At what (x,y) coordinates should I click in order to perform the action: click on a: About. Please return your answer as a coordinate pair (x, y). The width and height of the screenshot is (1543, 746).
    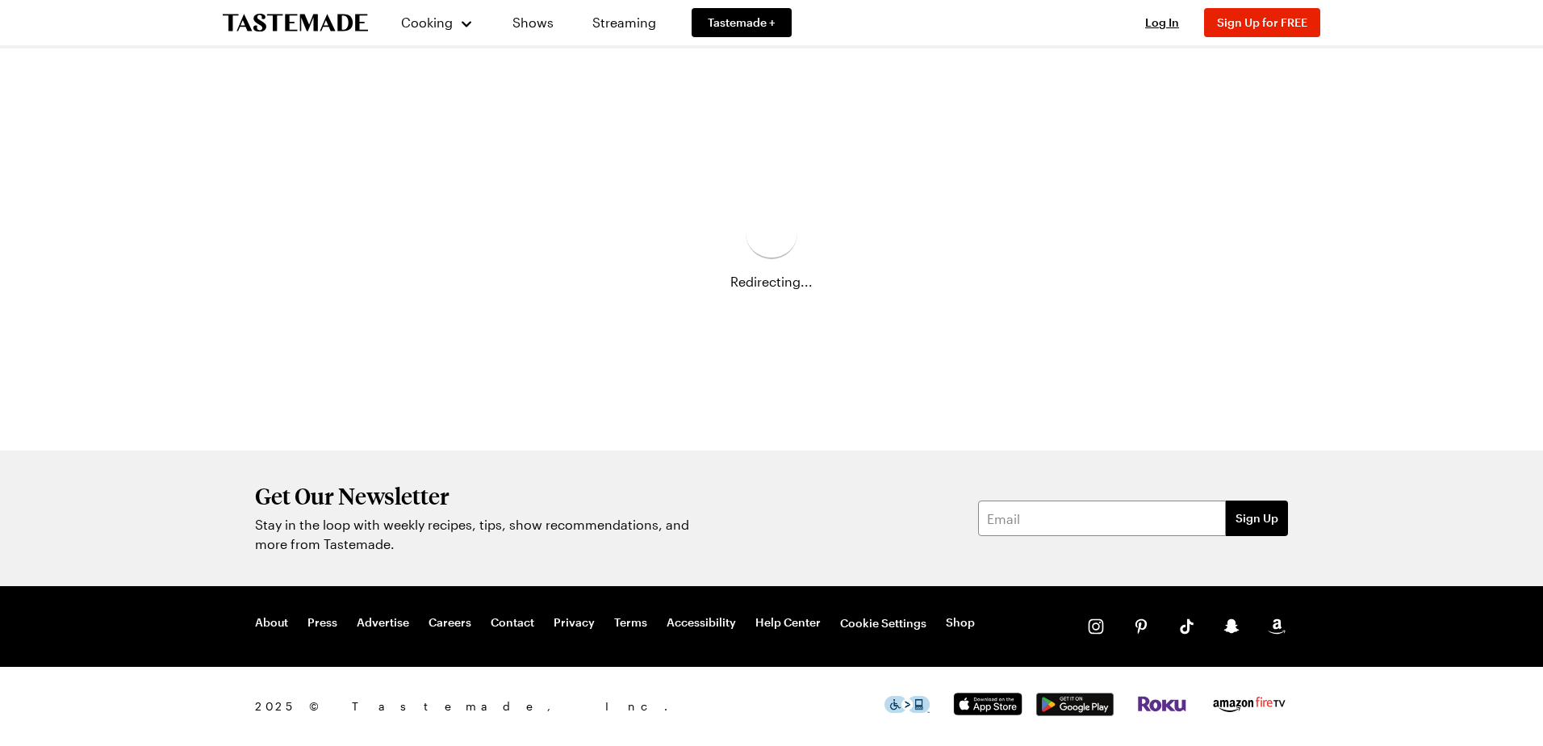
    Looking at the image, I should click on (271, 623).